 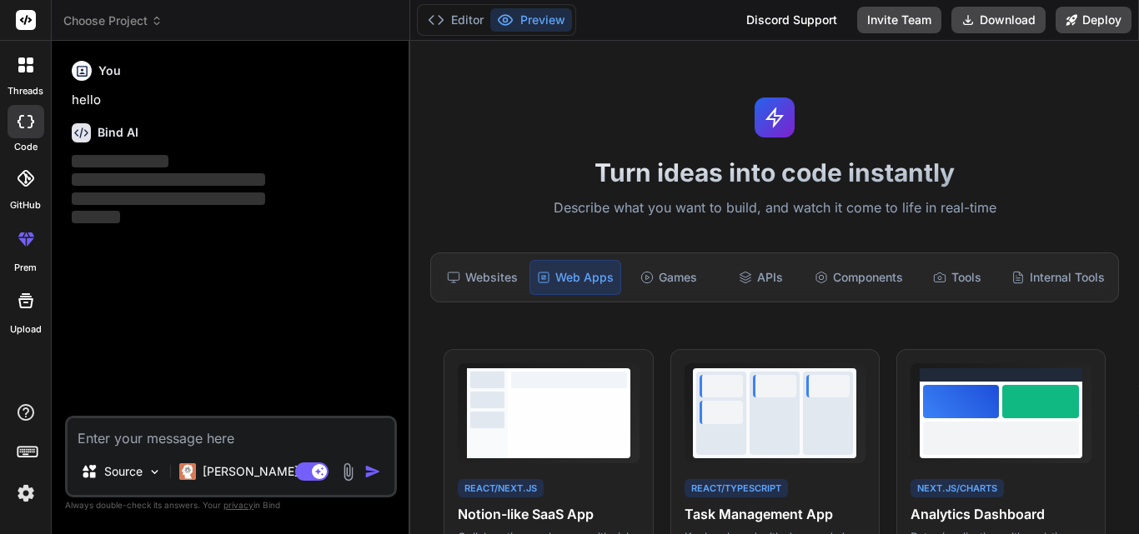 What do you see at coordinates (774, 208) in the screenshot?
I see `p: Describe what you want to build, and watch it come to life in real-time` at bounding box center [774, 208].